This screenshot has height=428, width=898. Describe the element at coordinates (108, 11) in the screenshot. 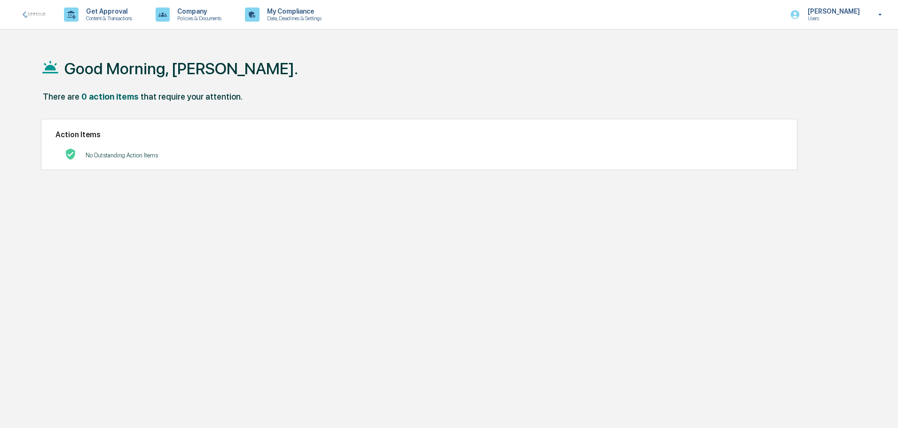

I see `p: Get Approval` at that location.